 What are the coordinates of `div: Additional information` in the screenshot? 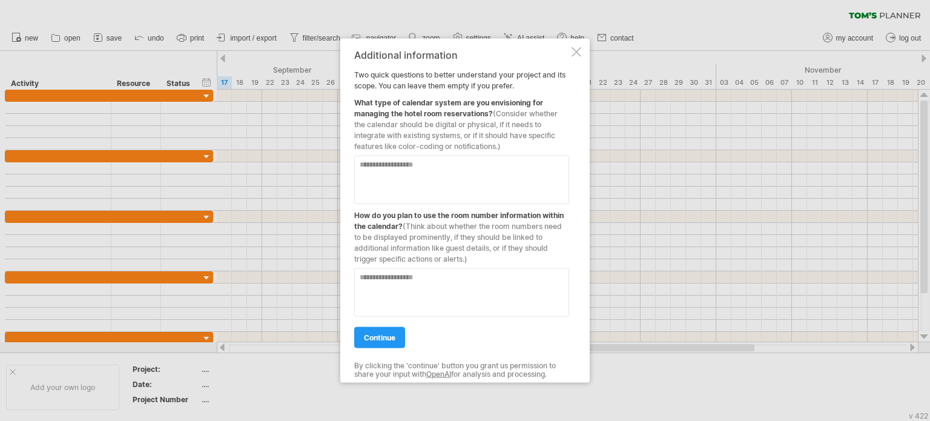 It's located at (462, 55).